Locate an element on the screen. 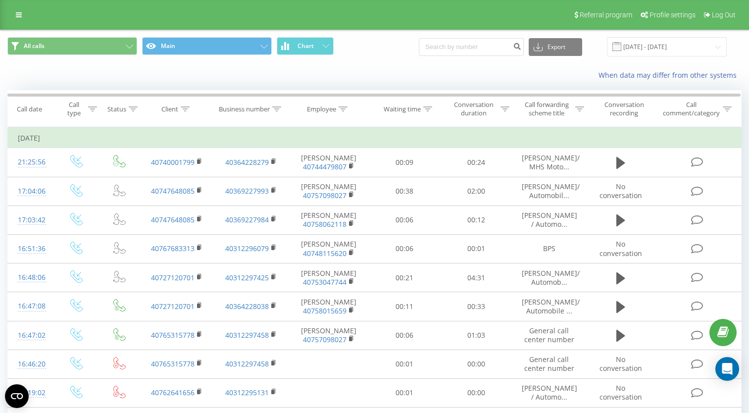 The width and height of the screenshot is (749, 413). span: Chart is located at coordinates (305, 46).